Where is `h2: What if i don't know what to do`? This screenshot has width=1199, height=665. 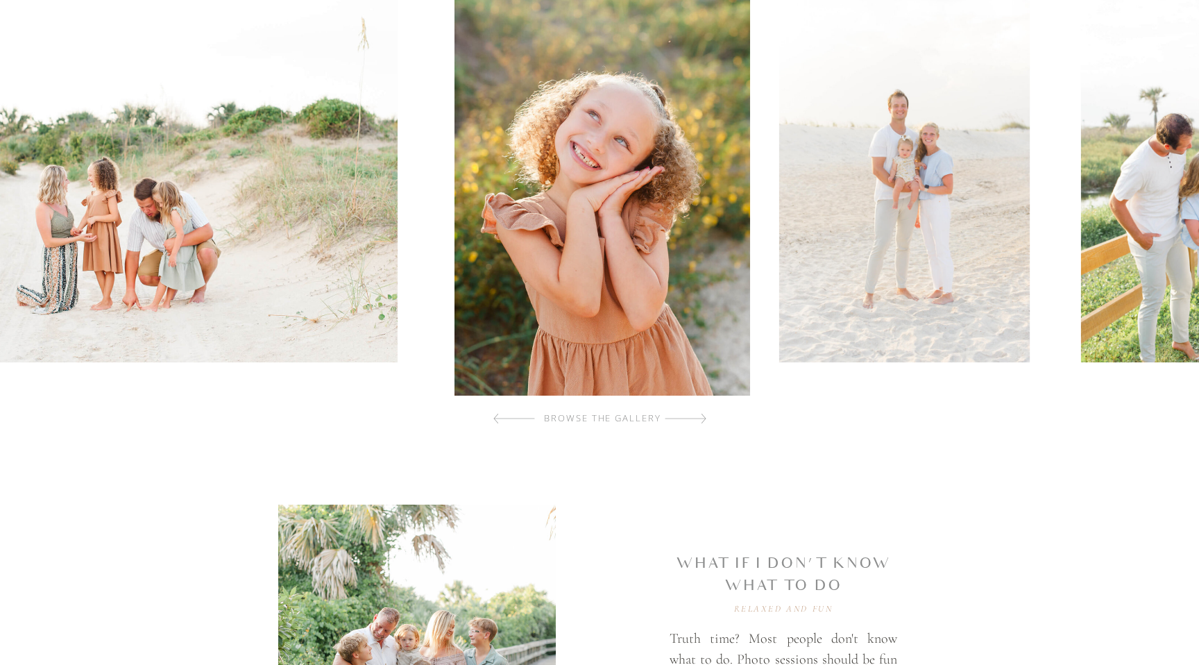 h2: What if i don't know what to do is located at coordinates (784, 575).